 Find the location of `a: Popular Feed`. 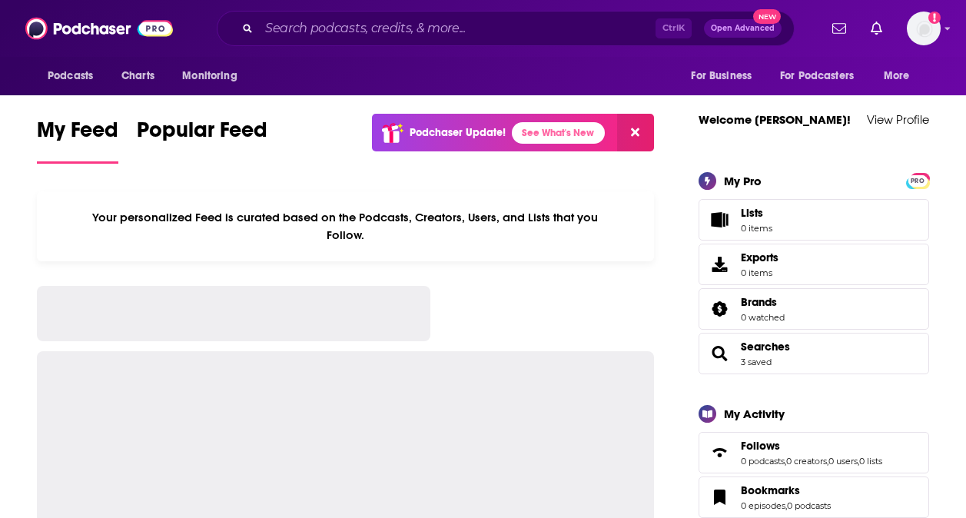

a: Popular Feed is located at coordinates (202, 140).